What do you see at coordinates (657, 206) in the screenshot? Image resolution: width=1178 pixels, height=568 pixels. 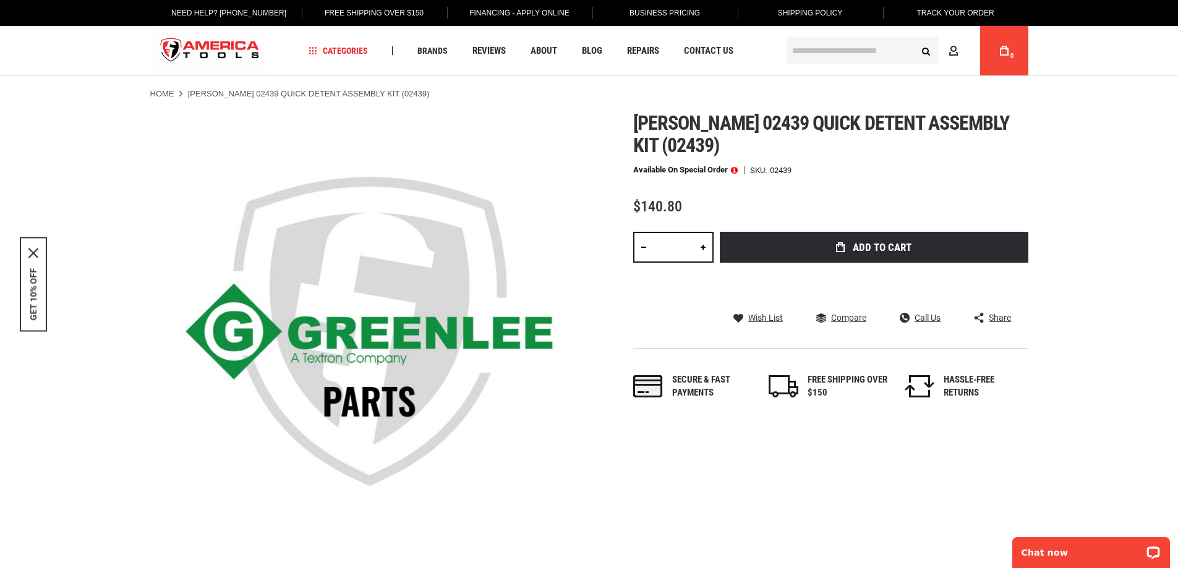 I see `span: $140.80` at bounding box center [657, 206].